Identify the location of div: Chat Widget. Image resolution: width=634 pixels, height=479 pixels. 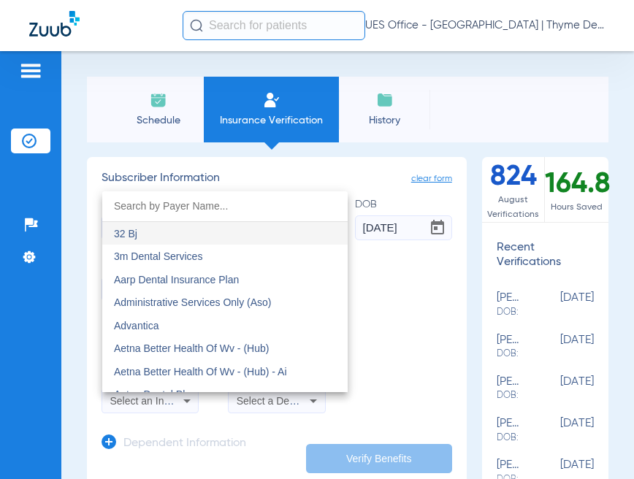
(597, 444).